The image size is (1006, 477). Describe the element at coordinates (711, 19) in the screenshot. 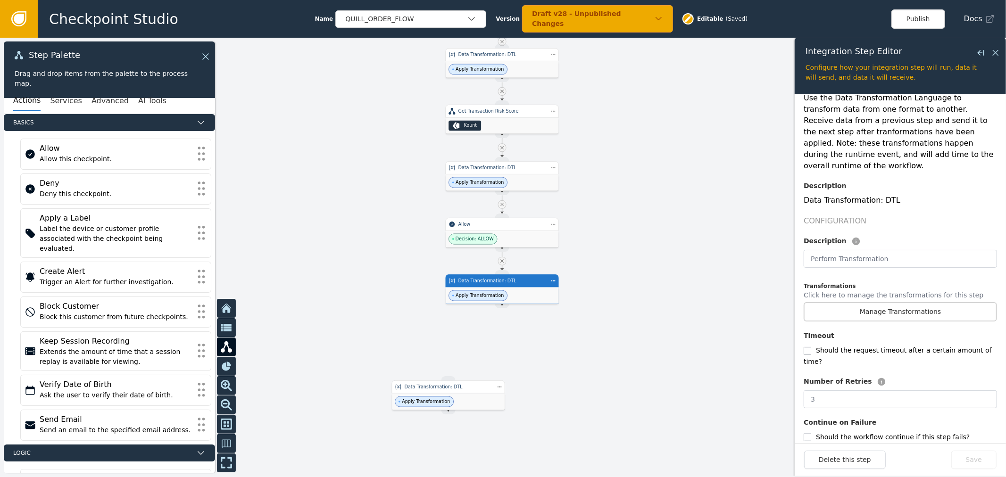

I see `span: Editable` at that location.